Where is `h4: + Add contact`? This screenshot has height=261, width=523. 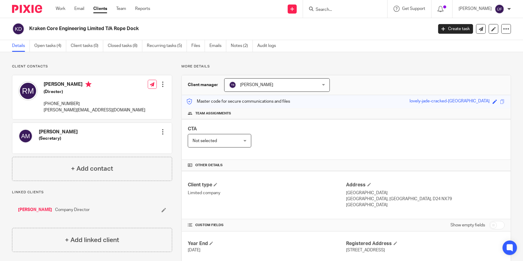
h4: + Add contact is located at coordinates (92, 169).